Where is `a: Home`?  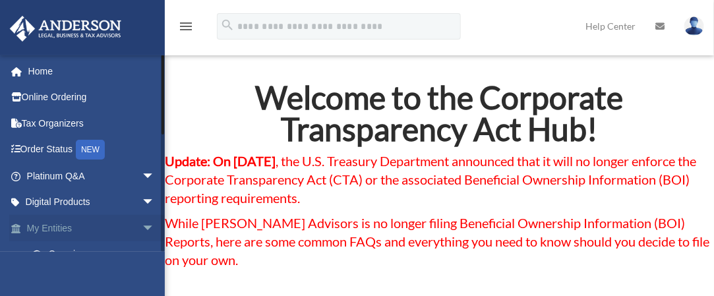 a: Home is located at coordinates (92, 71).